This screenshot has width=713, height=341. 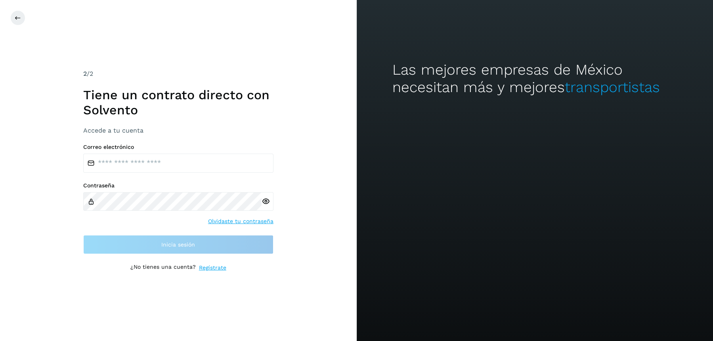 I want to click on label: Correo electrónico, so click(x=178, y=147).